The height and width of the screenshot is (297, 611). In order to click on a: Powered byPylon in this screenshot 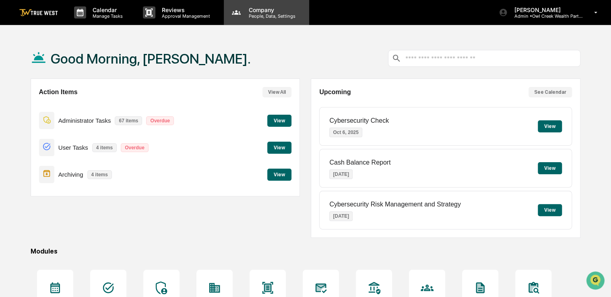, I will do `click(77, 180)`.